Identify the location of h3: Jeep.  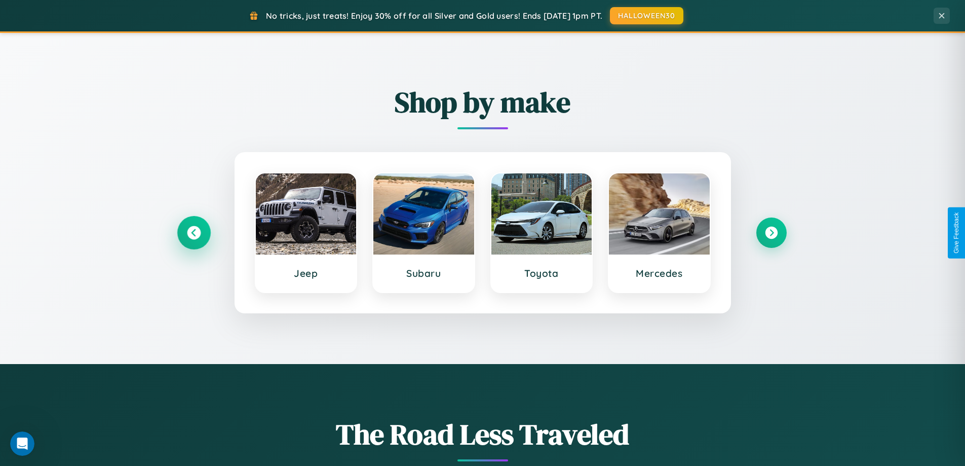
(306, 273).